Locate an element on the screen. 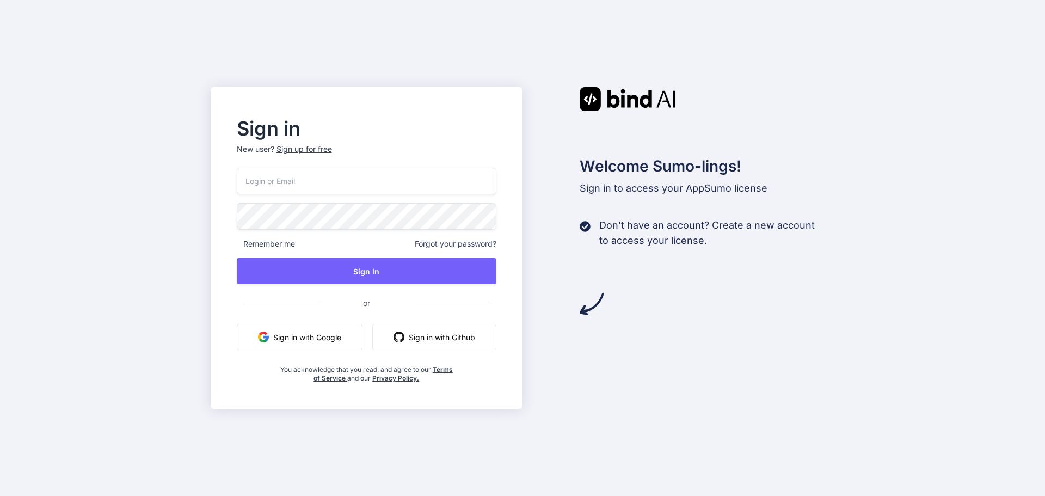 This screenshot has height=496, width=1045. h2: Sign in is located at coordinates (367, 129).